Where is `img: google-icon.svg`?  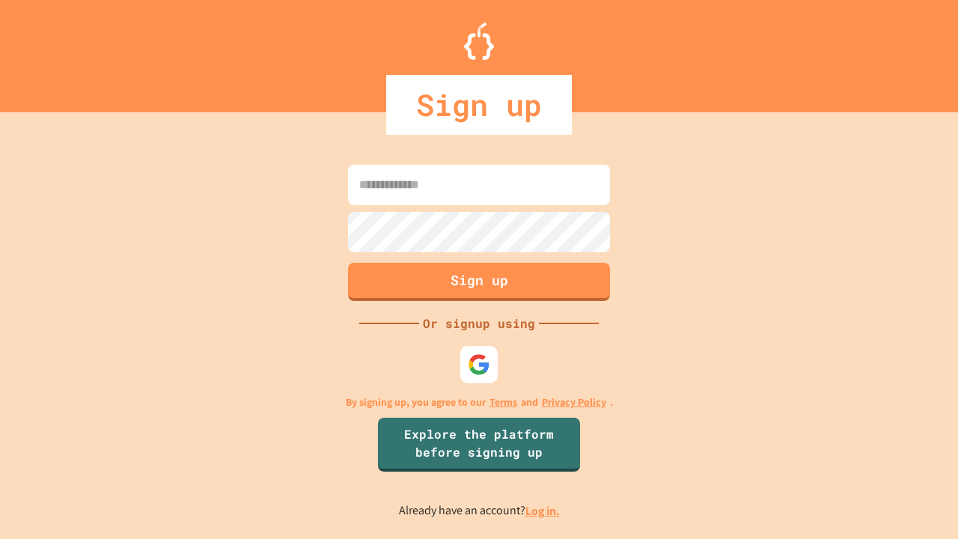 img: google-icon.svg is located at coordinates (479, 364).